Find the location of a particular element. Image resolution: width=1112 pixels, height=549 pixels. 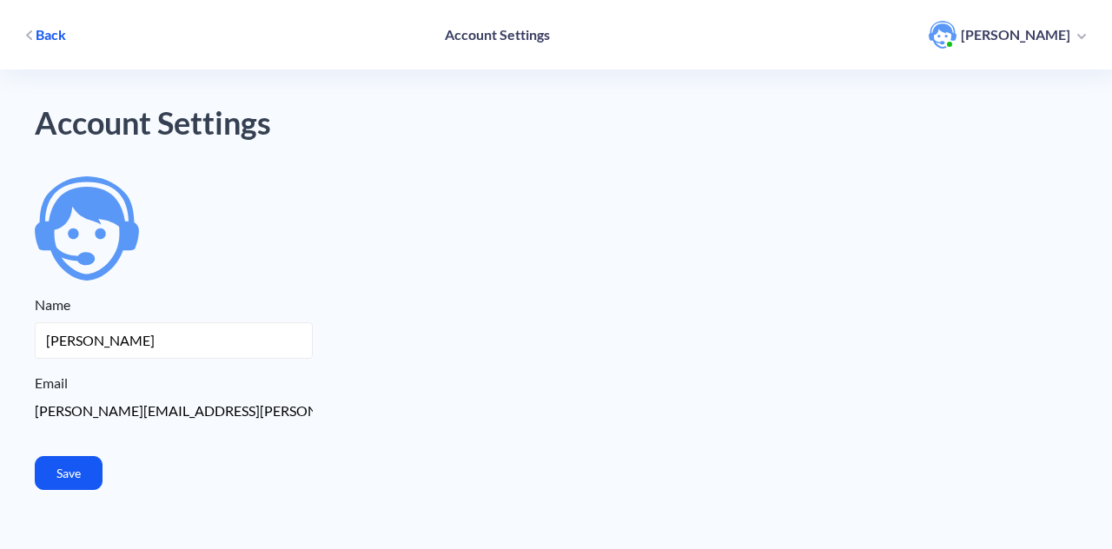

span: Name is located at coordinates (52, 304).